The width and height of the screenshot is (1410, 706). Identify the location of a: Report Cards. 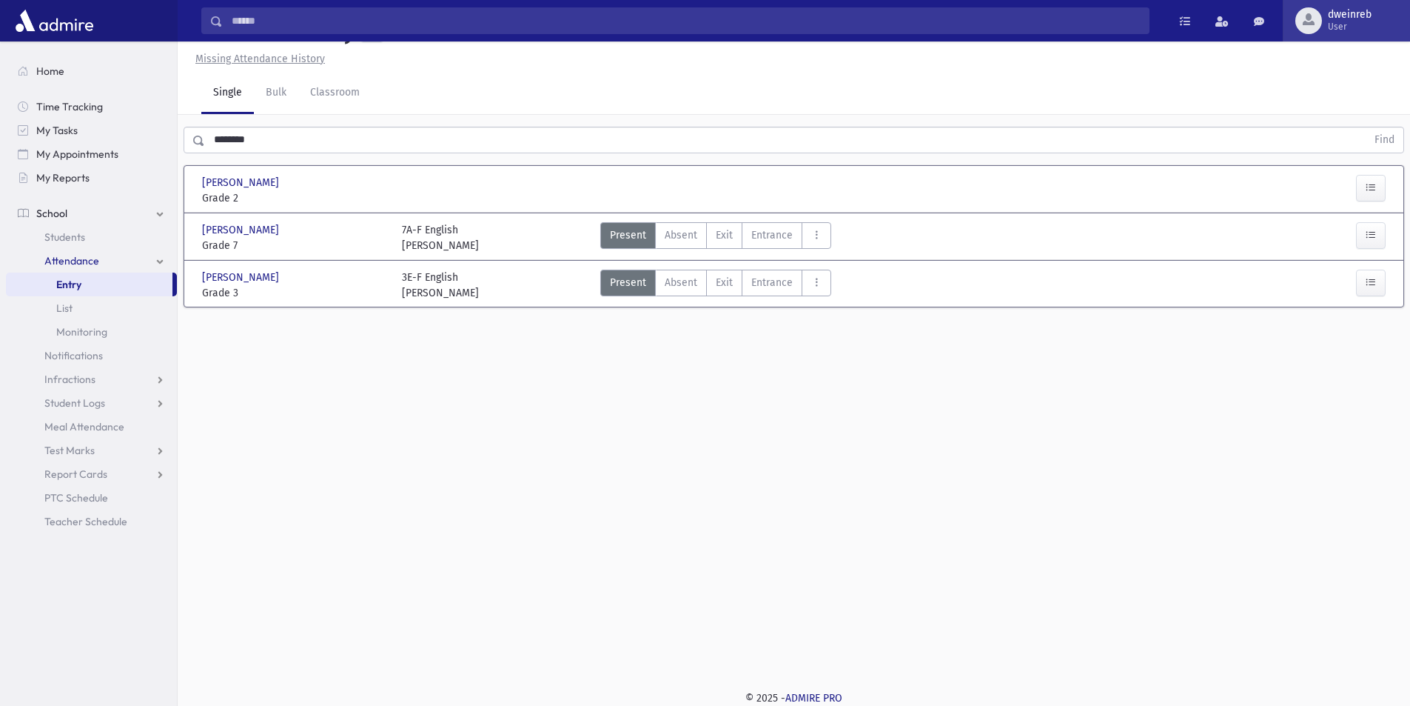
(91, 474).